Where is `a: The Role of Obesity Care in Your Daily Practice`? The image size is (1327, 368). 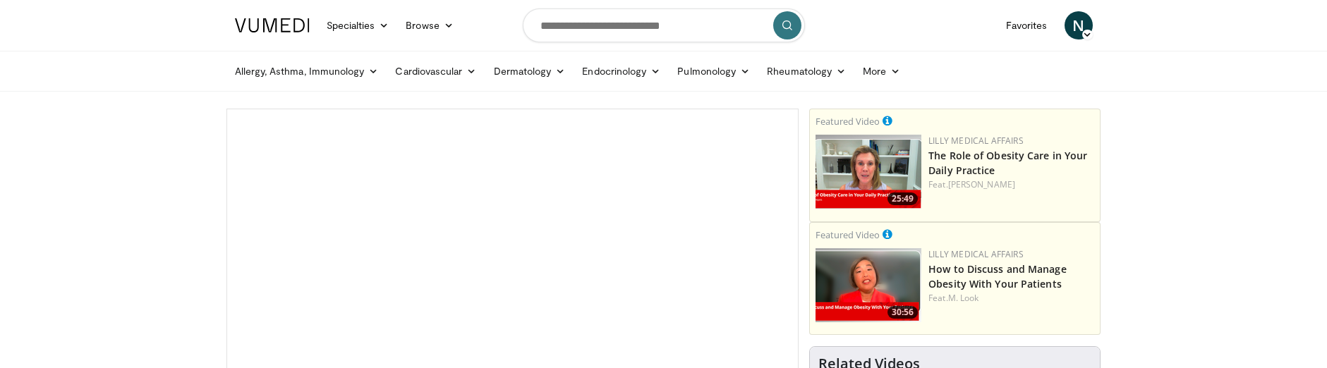 a: The Role of Obesity Care in Your Daily Practice is located at coordinates (1008, 163).